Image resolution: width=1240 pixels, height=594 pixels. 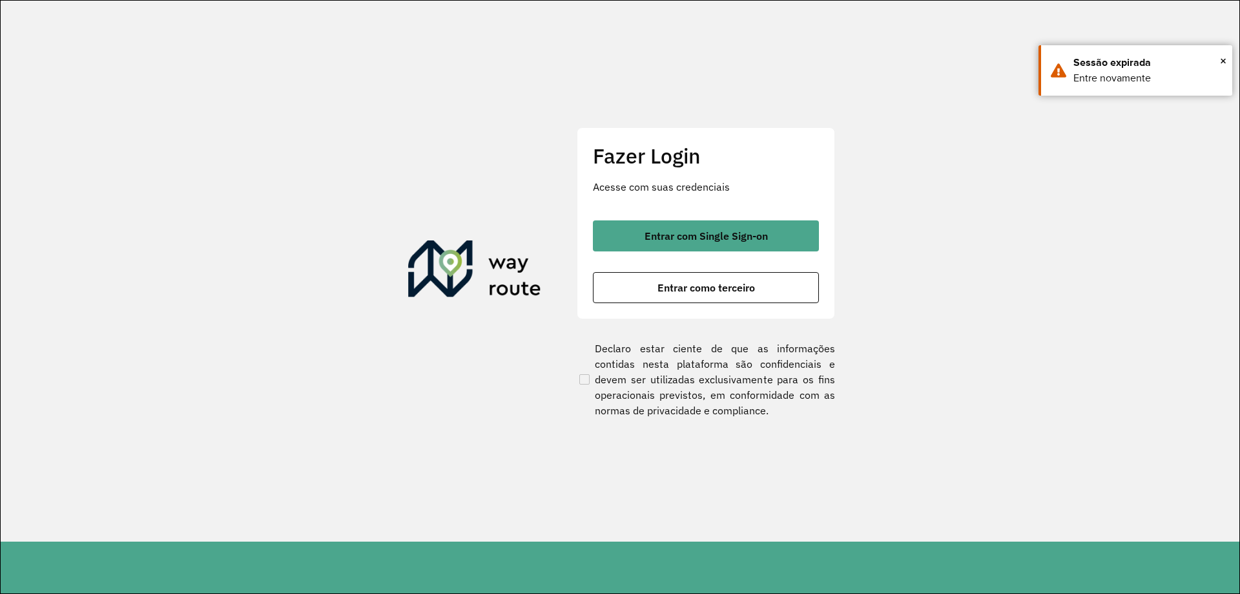 I want to click on img: Roteirizador AmbevTech, so click(x=475, y=271).